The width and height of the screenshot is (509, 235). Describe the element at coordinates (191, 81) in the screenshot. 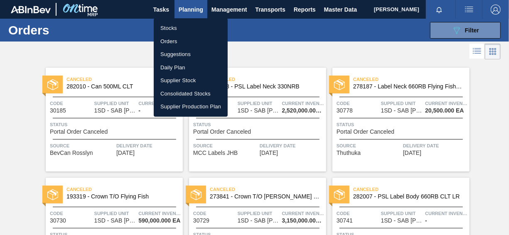

I see `a: Supplier Stock` at that location.